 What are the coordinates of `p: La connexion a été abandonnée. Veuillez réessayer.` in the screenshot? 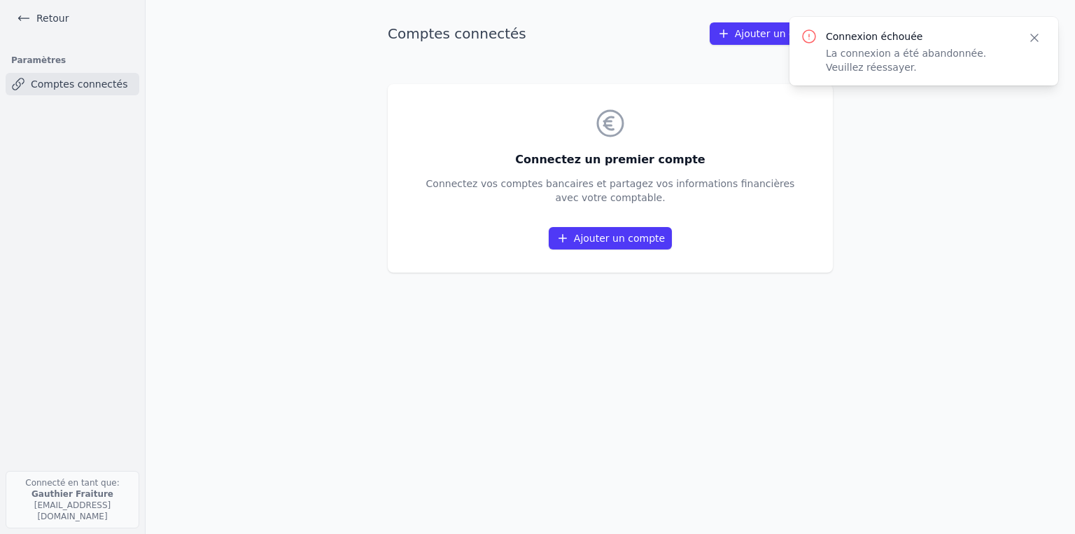 It's located at (919, 60).